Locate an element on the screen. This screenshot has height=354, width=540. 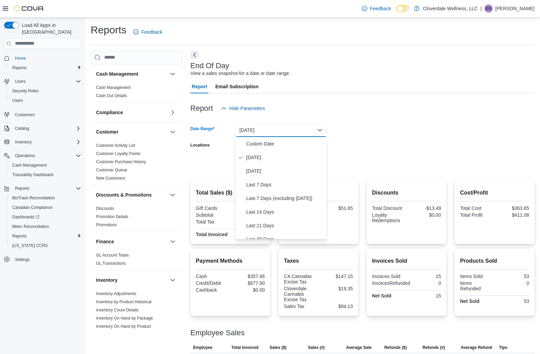
button: Users is located at coordinates (43, 81).